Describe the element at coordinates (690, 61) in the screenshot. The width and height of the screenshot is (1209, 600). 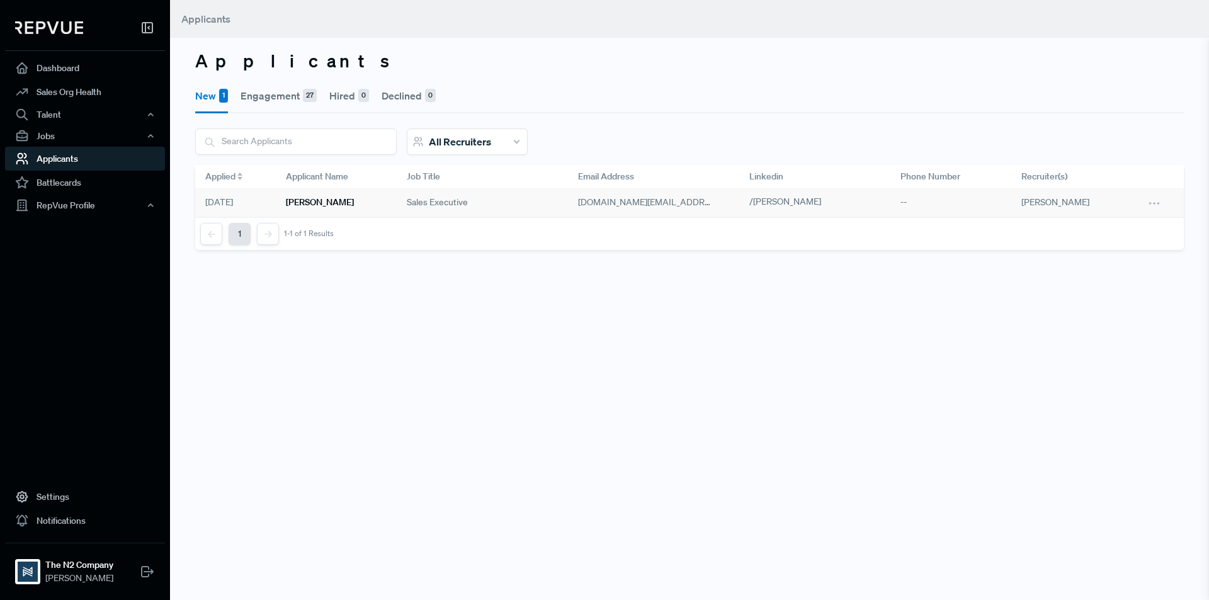
I see `h3: Applicants` at that location.